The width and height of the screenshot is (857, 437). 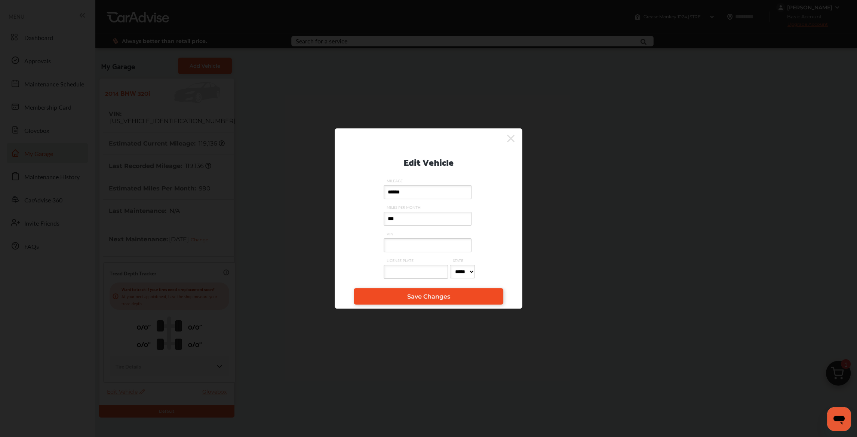 What do you see at coordinates (416, 272) in the screenshot?
I see `input: LICENSE PLATE` at bounding box center [416, 272].